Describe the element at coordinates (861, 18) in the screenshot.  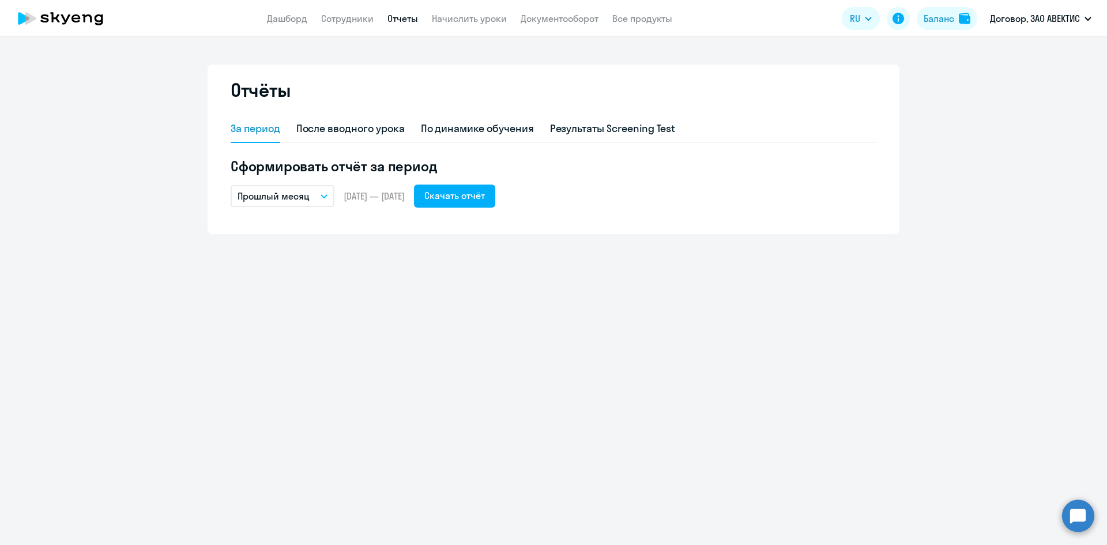
I see `button: RU` at that location.